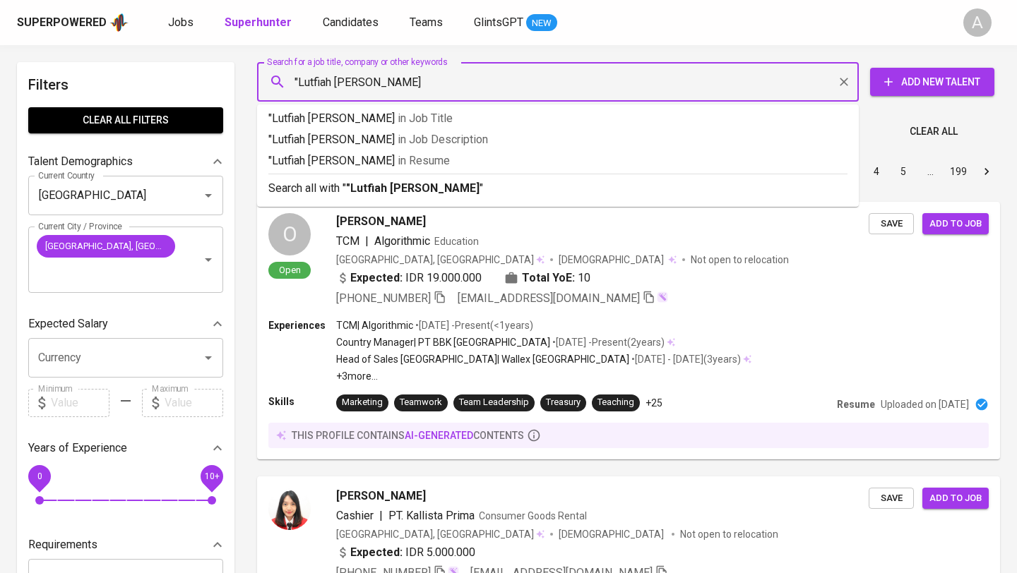 The width and height of the screenshot is (1017, 573). I want to click on span: in Job Title, so click(425, 118).